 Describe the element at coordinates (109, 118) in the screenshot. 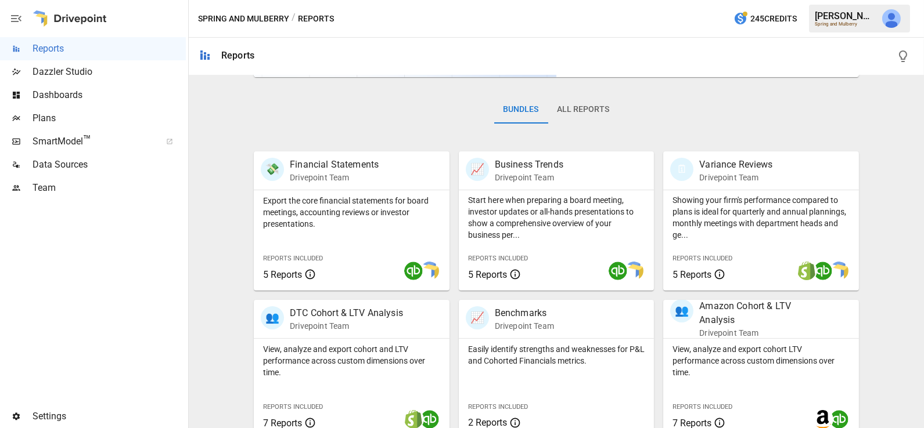

I see `span: Plans` at that location.